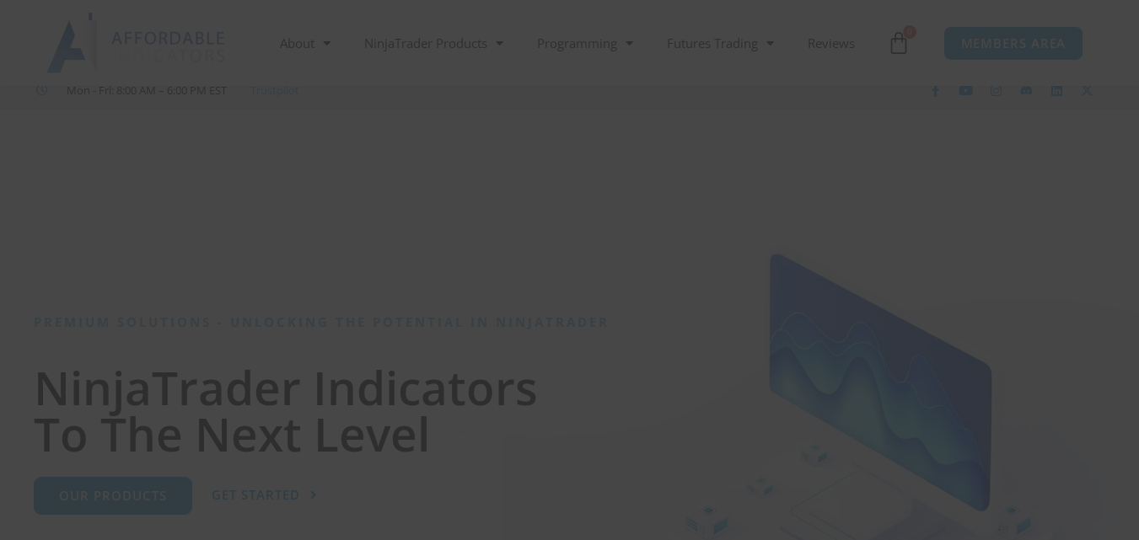  Describe the element at coordinates (898, 43) in the screenshot. I see `a: 0` at that location.